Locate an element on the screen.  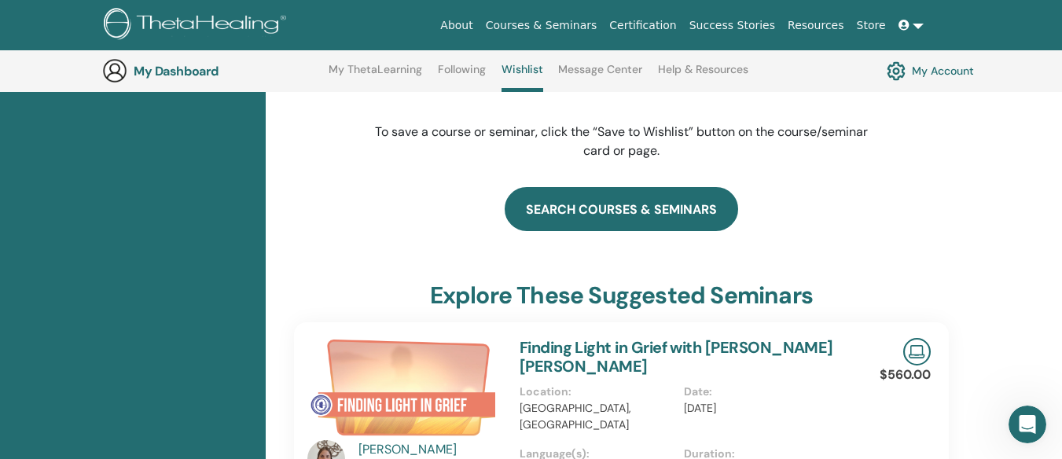
img: Finding Light in Grief is located at coordinates (404, 391).